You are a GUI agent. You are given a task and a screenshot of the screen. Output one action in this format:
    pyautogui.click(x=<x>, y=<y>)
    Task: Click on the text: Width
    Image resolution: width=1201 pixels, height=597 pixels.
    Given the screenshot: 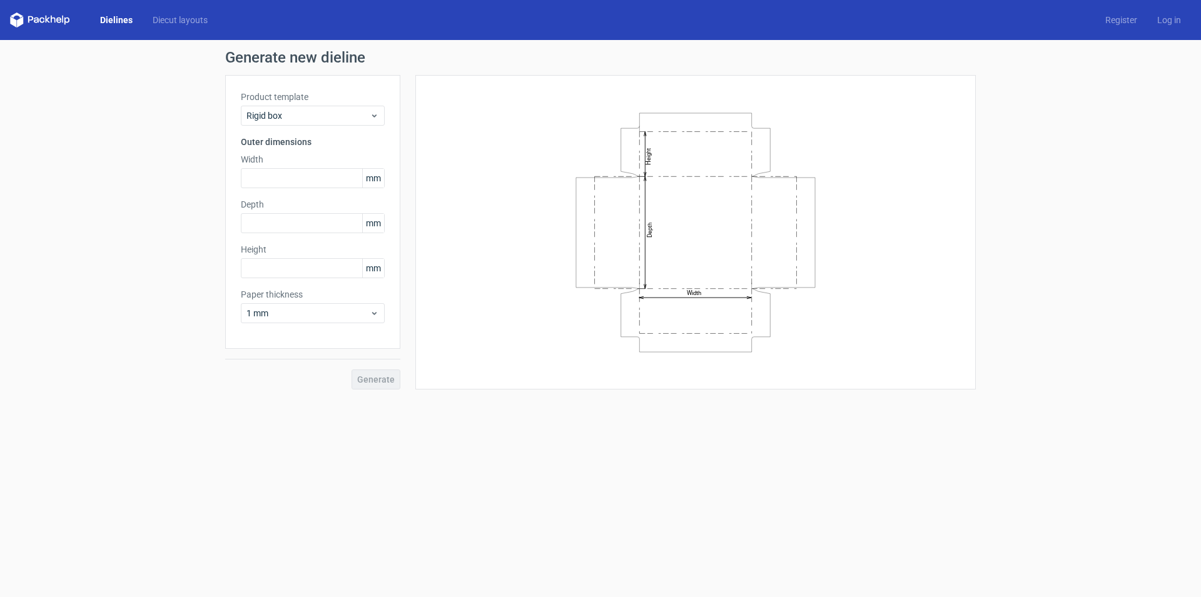 What is the action you would take?
    pyautogui.click(x=694, y=293)
    